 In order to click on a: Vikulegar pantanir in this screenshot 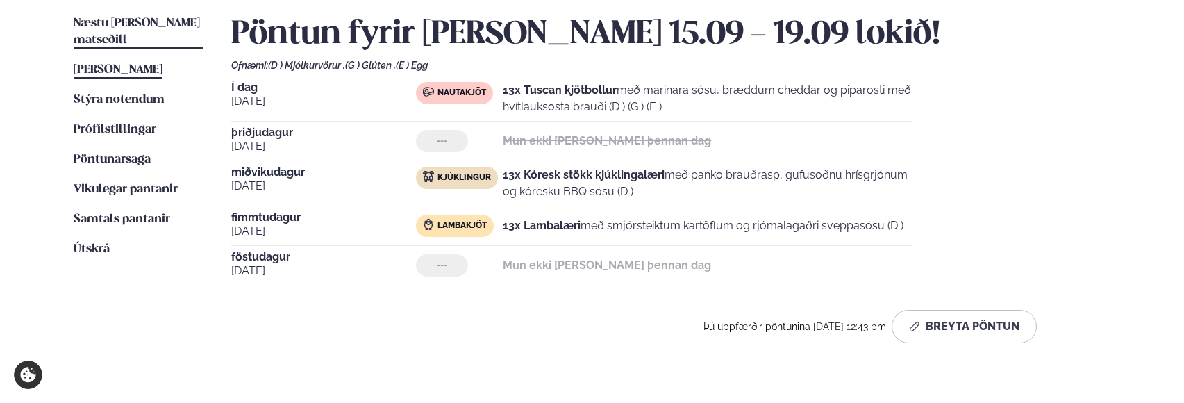, I will do `click(126, 190)`.